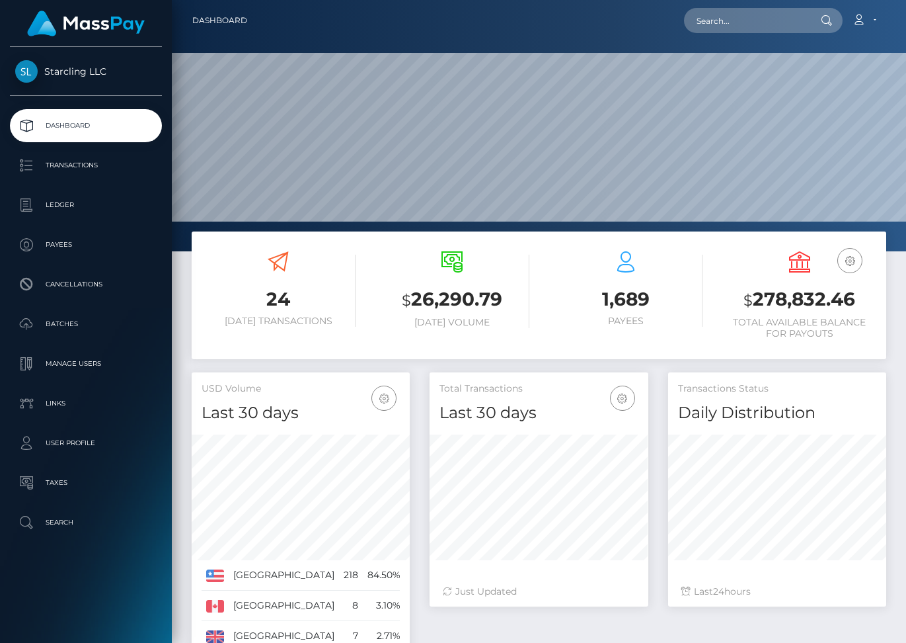 The height and width of the screenshot is (643, 906). I want to click on div: Last hours, so click(777, 591).